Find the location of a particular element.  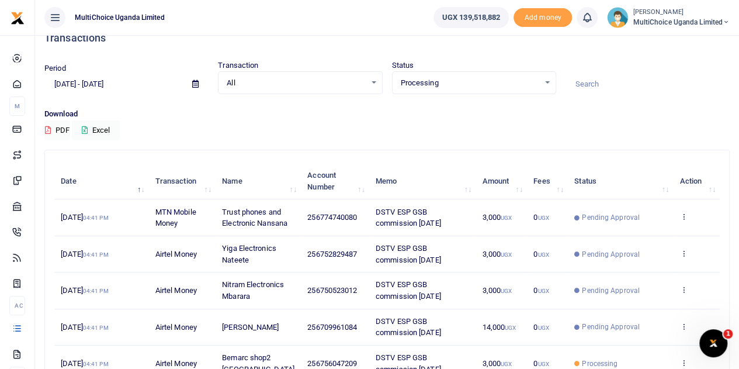

li: Toup your wallet is located at coordinates (543, 18).